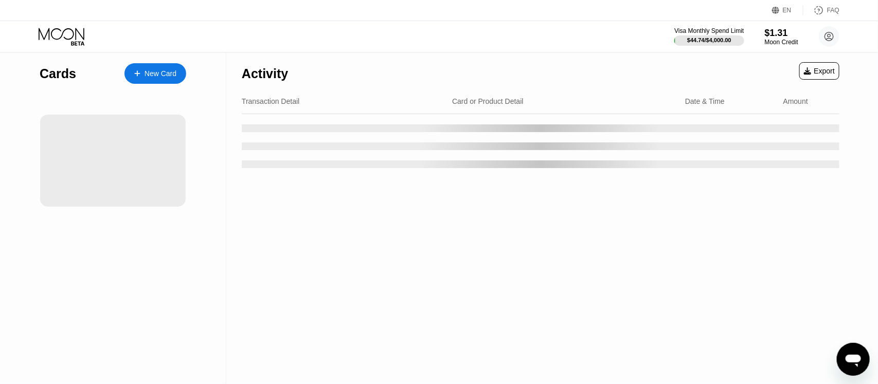  What do you see at coordinates (781, 33) in the screenshot?
I see `div: $1.31` at bounding box center [781, 33].